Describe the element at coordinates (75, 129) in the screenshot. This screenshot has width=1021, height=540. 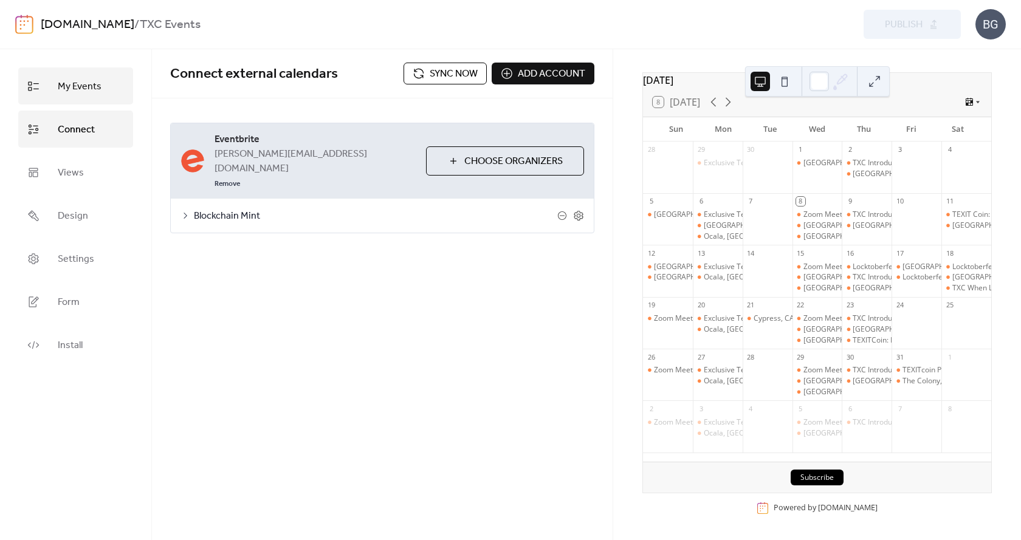
I see `a: Connect` at that location.